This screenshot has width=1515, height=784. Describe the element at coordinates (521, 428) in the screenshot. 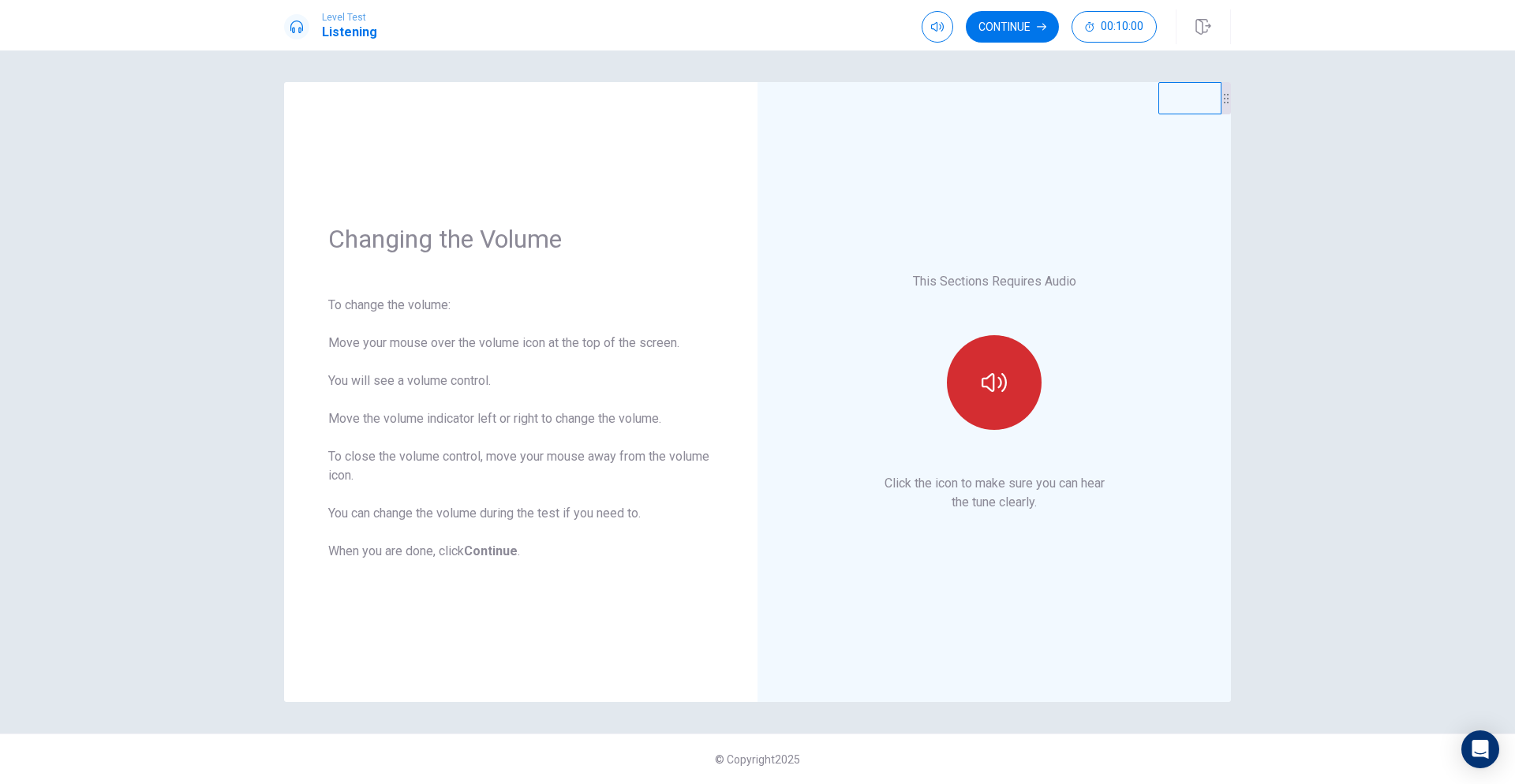

I see `div: To change the volume: Move your mouse over the volume icon at the top of the screen. You will see...` at that location.